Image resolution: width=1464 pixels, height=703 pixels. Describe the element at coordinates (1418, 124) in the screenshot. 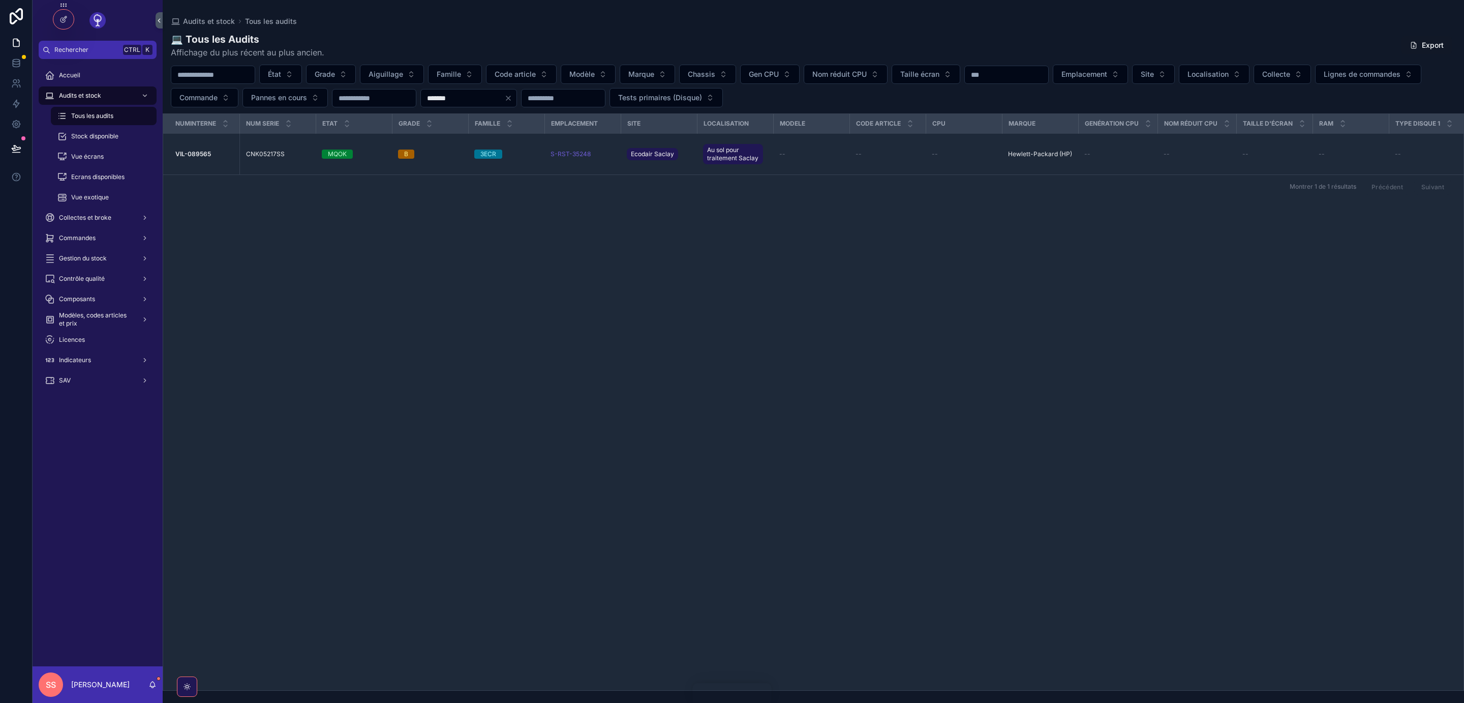

I see `span: Type disque 1` at that location.